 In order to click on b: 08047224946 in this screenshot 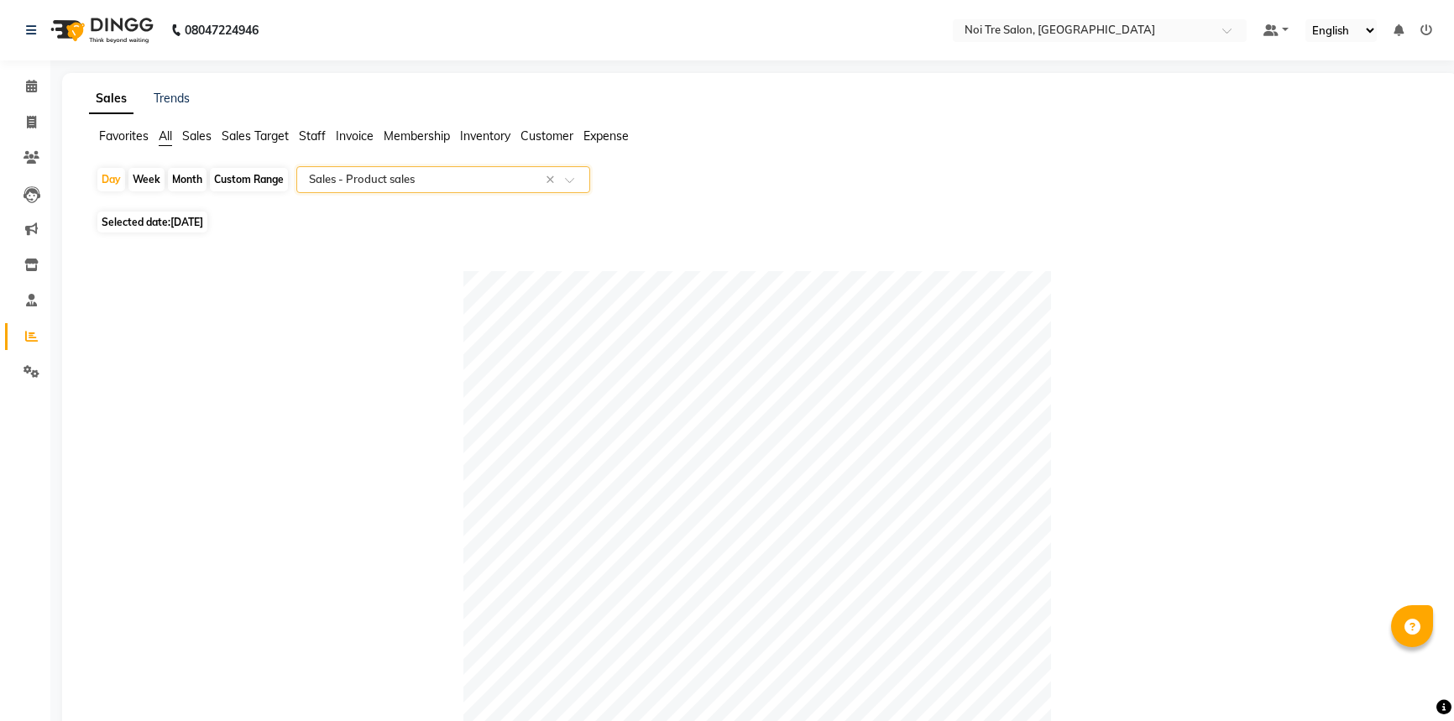, I will do `click(222, 30)`.